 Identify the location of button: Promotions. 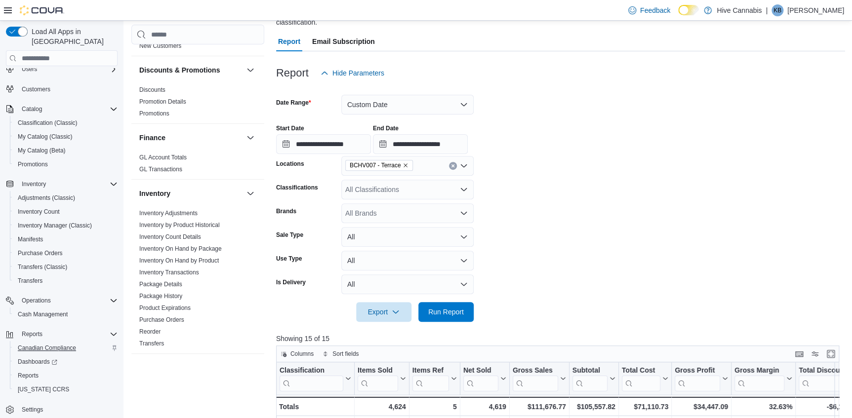
(66, 165).